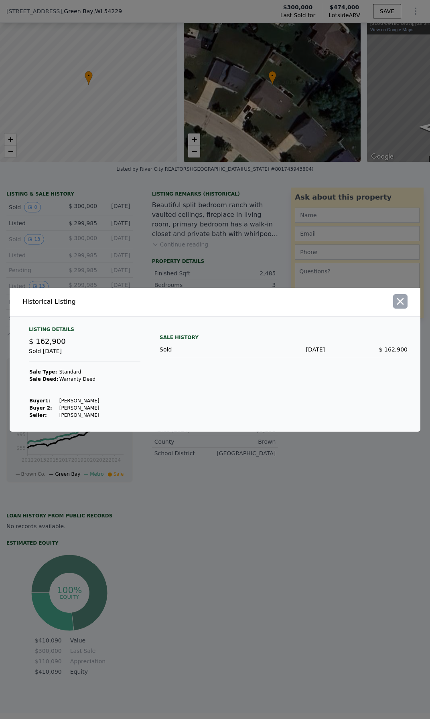  What do you see at coordinates (43, 372) in the screenshot?
I see `strong: Sale Type:` at bounding box center [43, 372].